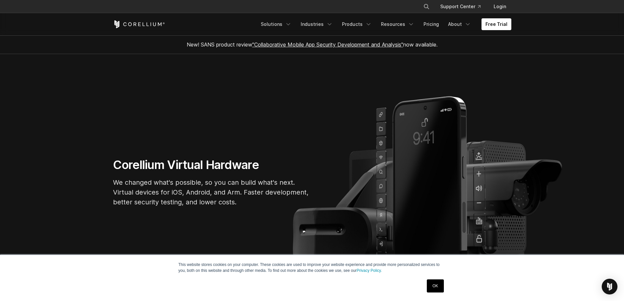 The height and width of the screenshot is (301, 624). What do you see at coordinates (312, 45) in the screenshot?
I see `span: New! SANS product review now available.` at bounding box center [312, 45].